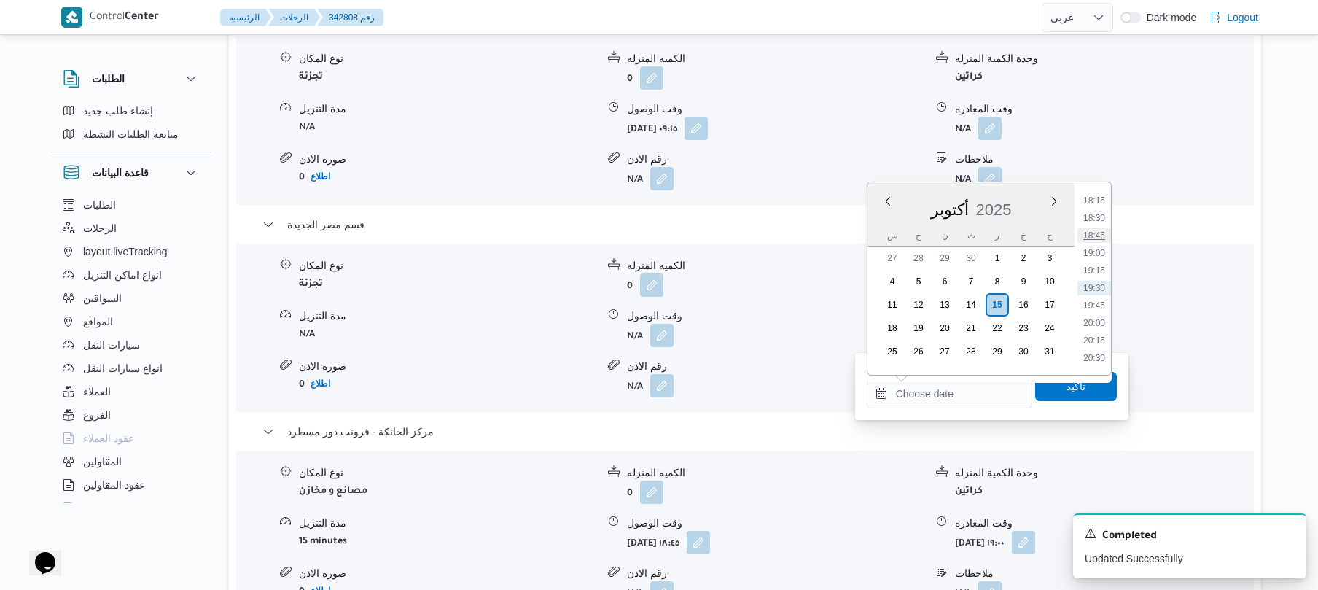  I want to click on li: 20:30, so click(1094, 358).